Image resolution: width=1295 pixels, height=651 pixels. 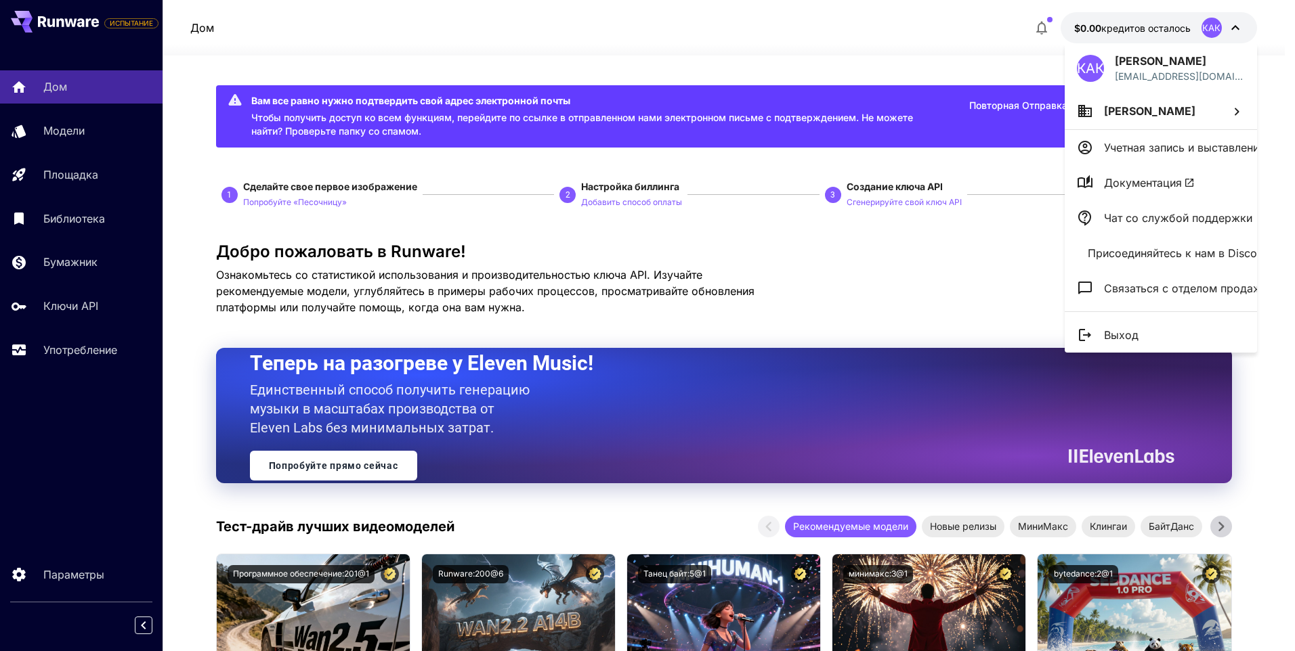 What do you see at coordinates (1177, 253) in the screenshot?
I see `p: Присоединяйтесь к нам в Discord` at bounding box center [1177, 253].